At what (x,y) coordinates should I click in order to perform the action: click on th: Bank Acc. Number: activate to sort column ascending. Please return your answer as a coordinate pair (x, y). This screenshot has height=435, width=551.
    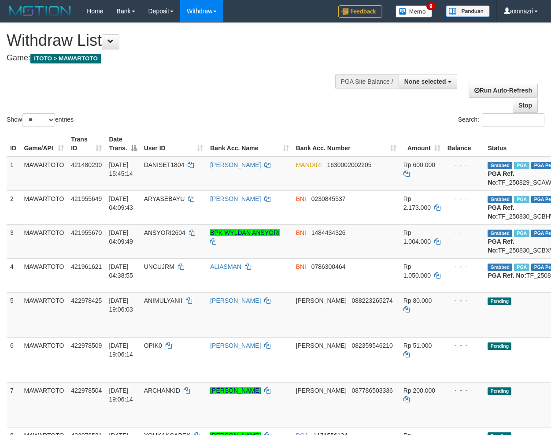
    Looking at the image, I should click on (346, 144).